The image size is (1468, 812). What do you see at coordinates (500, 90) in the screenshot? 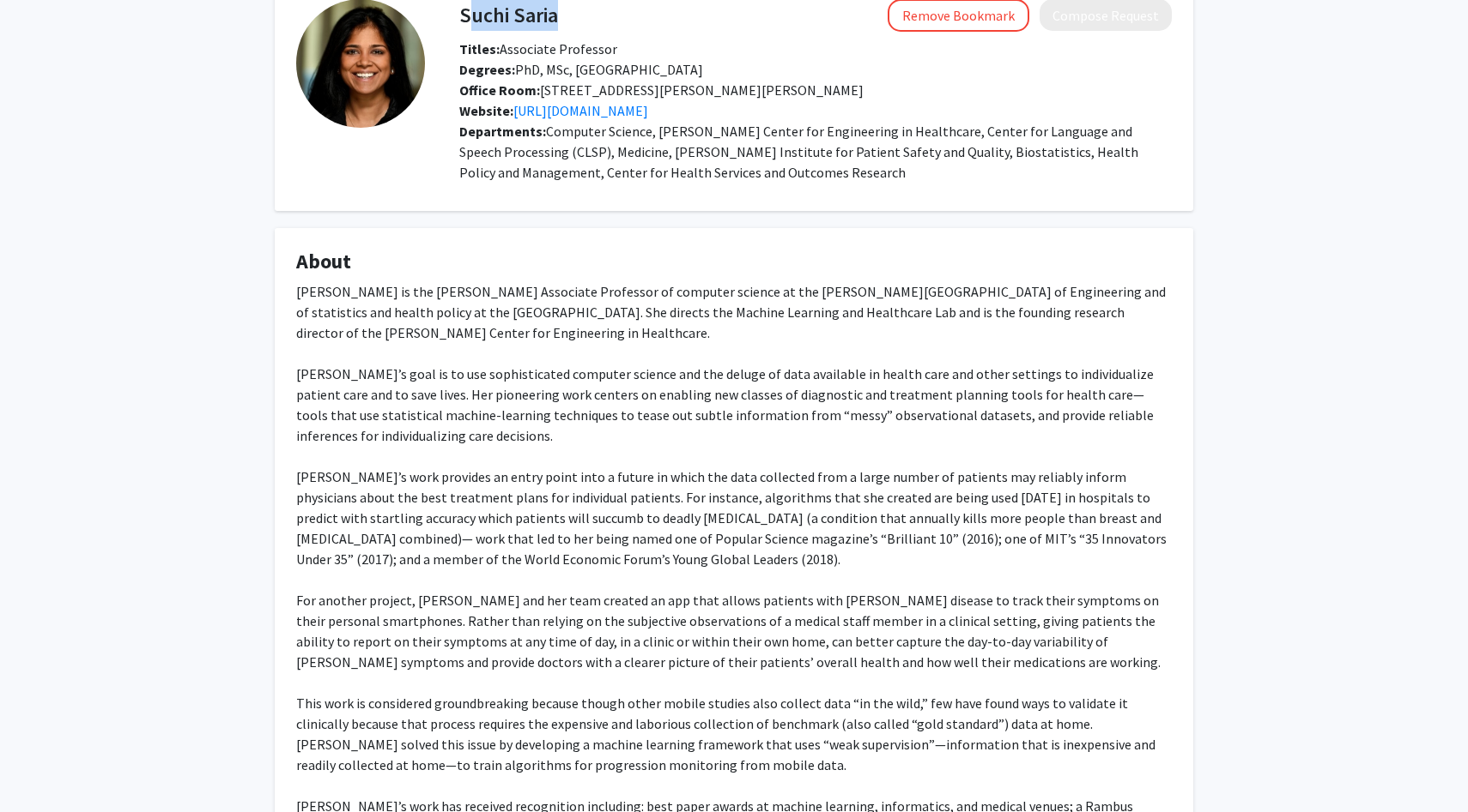
I see `b: Office Room:` at bounding box center [500, 90].